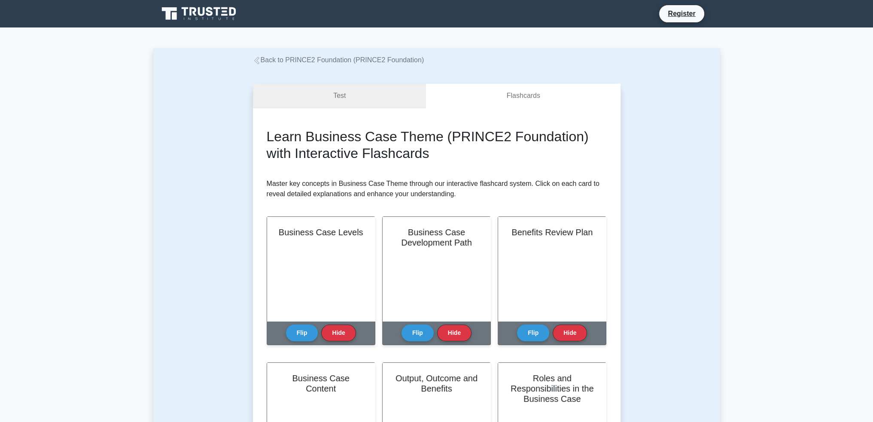 Image resolution: width=873 pixels, height=422 pixels. What do you see at coordinates (321, 232) in the screenshot?
I see `h2: Business Case Levels` at bounding box center [321, 232].